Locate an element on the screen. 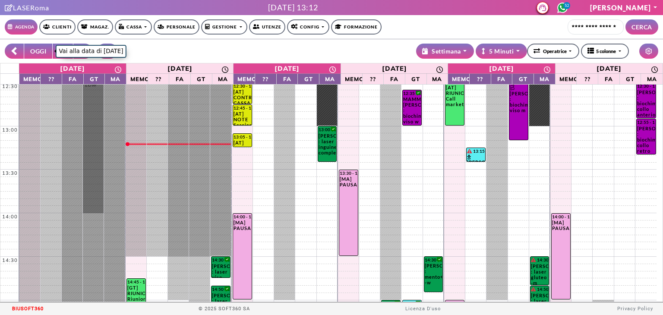  div: 13:05 - 13:15 is located at coordinates (242, 137).